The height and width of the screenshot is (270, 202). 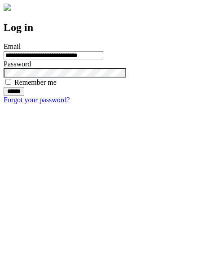 I want to click on label: Email, so click(x=12, y=46).